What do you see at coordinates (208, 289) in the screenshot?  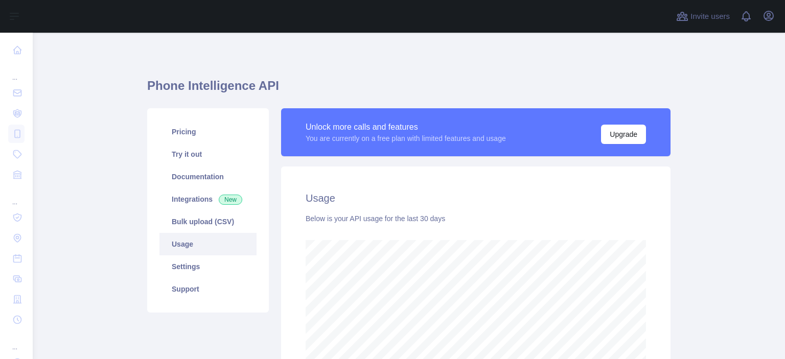 I see `a: Support` at bounding box center [208, 289].